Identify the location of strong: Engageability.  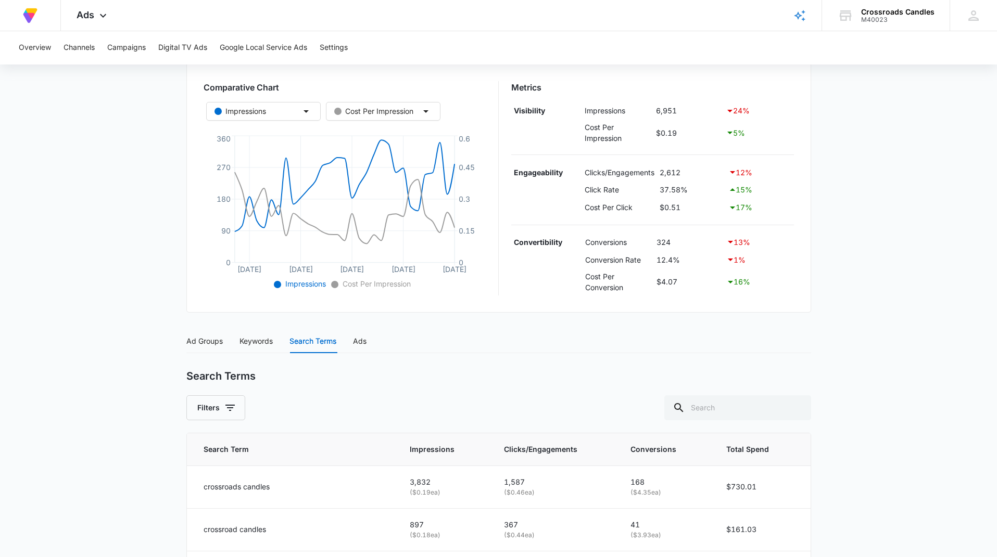
(538, 172).